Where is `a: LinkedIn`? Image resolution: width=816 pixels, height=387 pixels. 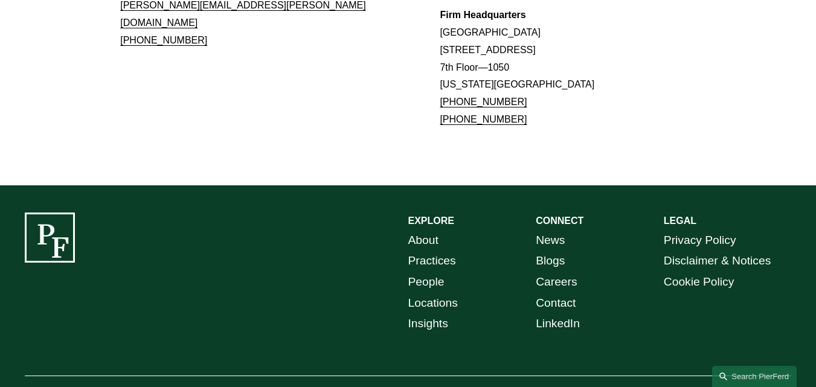
a: LinkedIn is located at coordinates (558, 324).